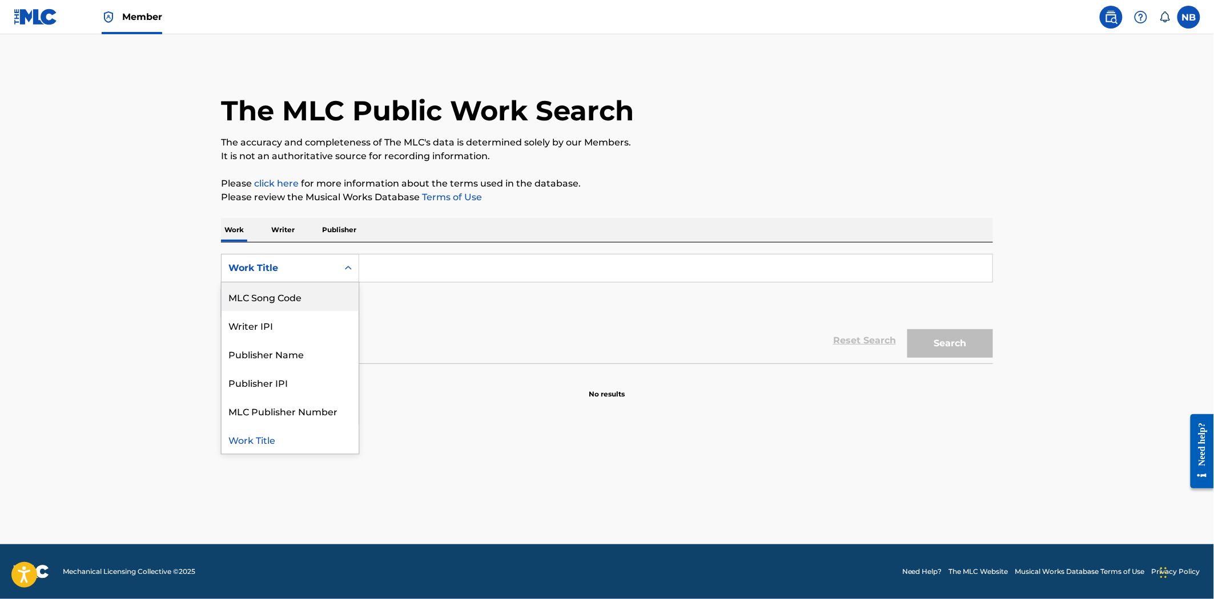  Describe the element at coordinates (20, 39) in the screenshot. I see `div: Need help?` at that location.